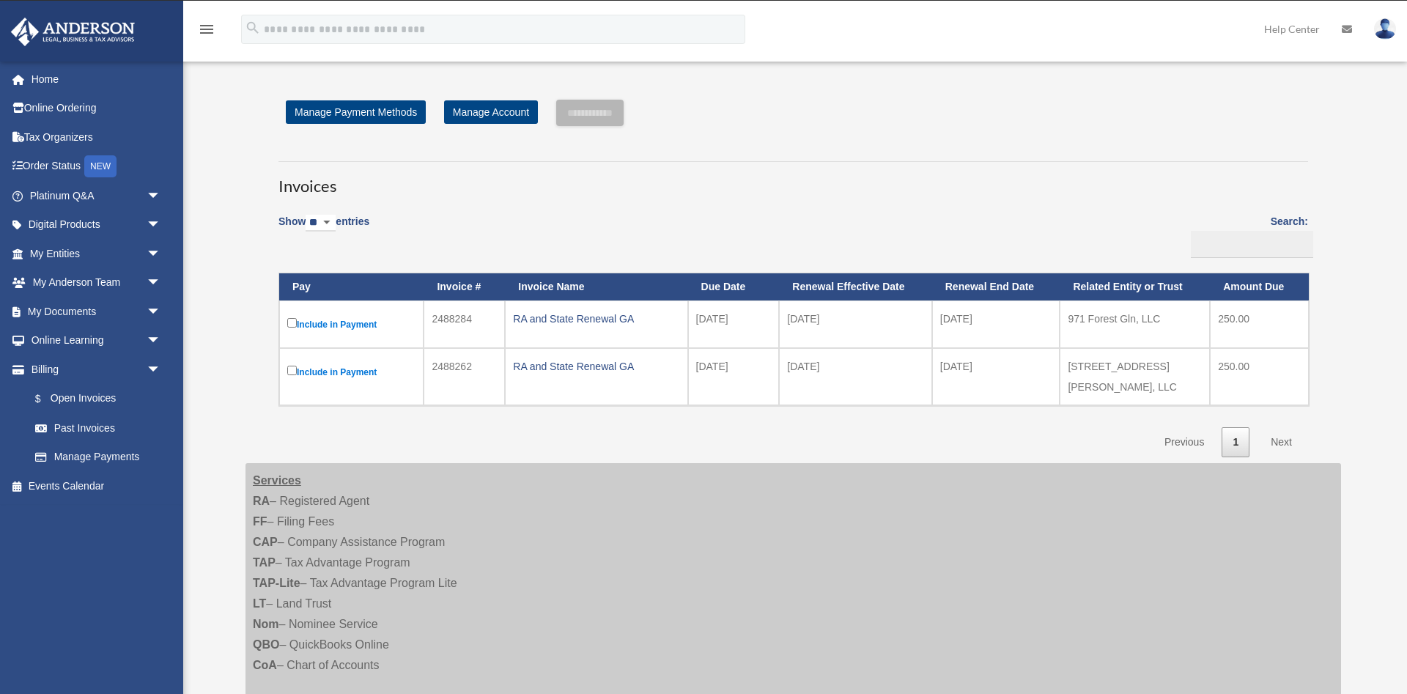 The width and height of the screenshot is (1407, 694). Describe the element at coordinates (464, 287) in the screenshot. I see `th: Invoice #: activate to sort column ascending` at that location.